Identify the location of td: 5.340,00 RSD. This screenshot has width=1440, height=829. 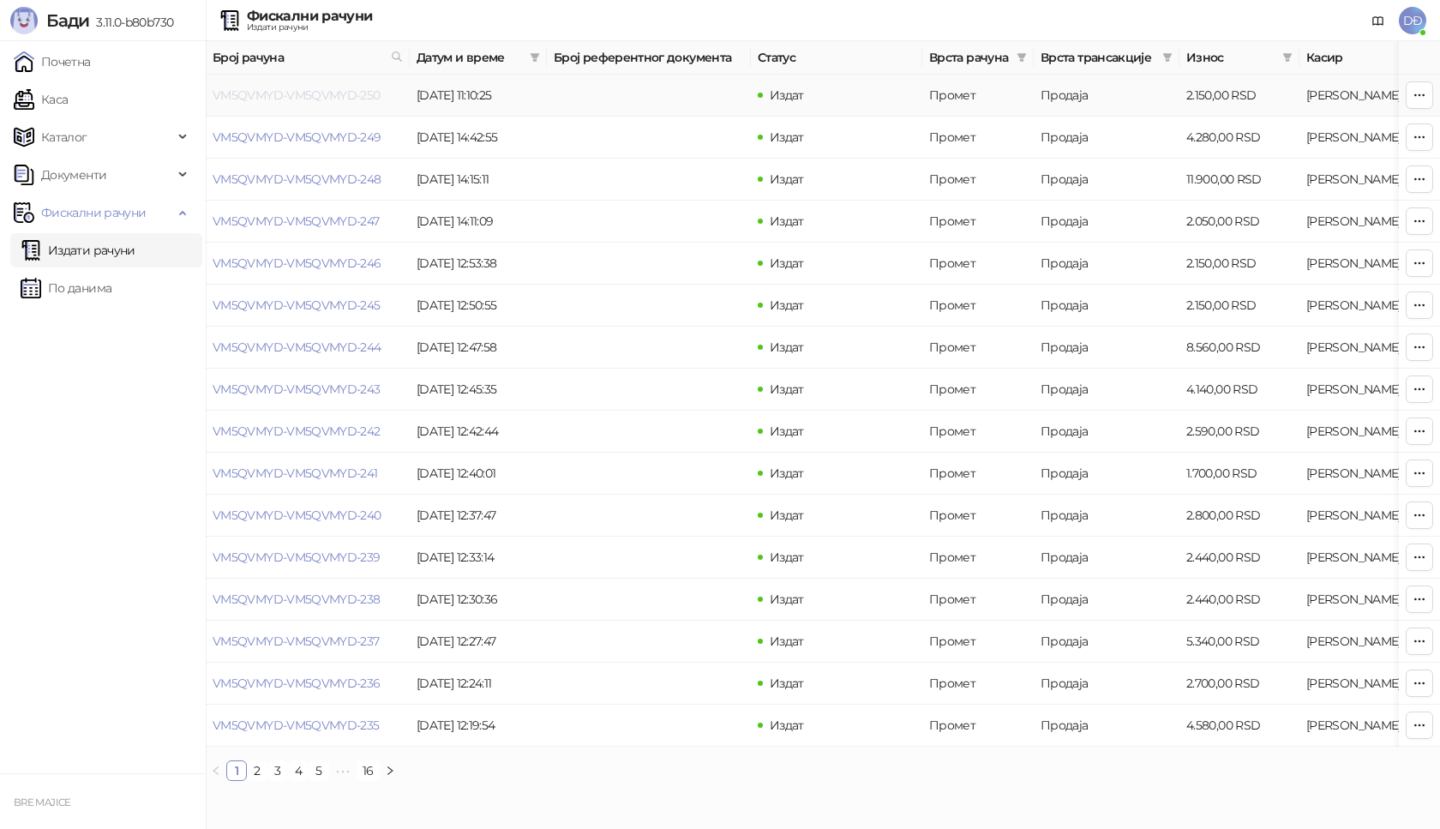
(1239, 641).